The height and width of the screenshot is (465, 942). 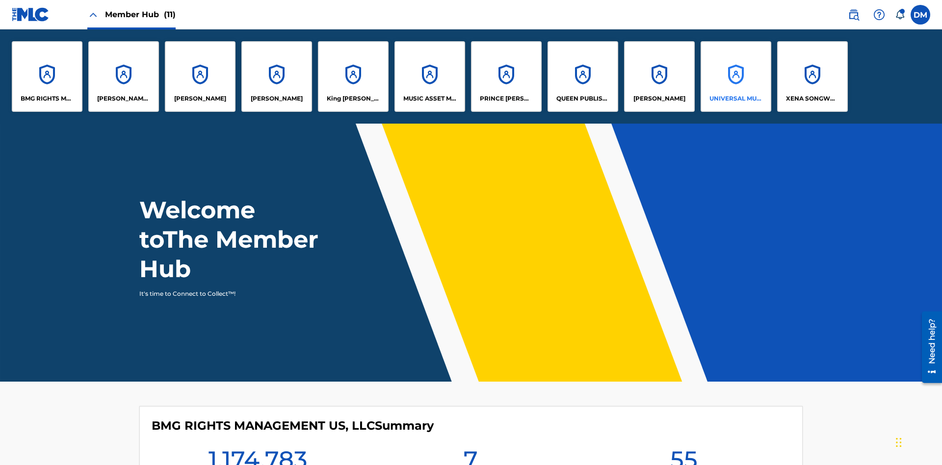 What do you see at coordinates (17, 34) in the screenshot?
I see `div: Need help?` at bounding box center [17, 34].